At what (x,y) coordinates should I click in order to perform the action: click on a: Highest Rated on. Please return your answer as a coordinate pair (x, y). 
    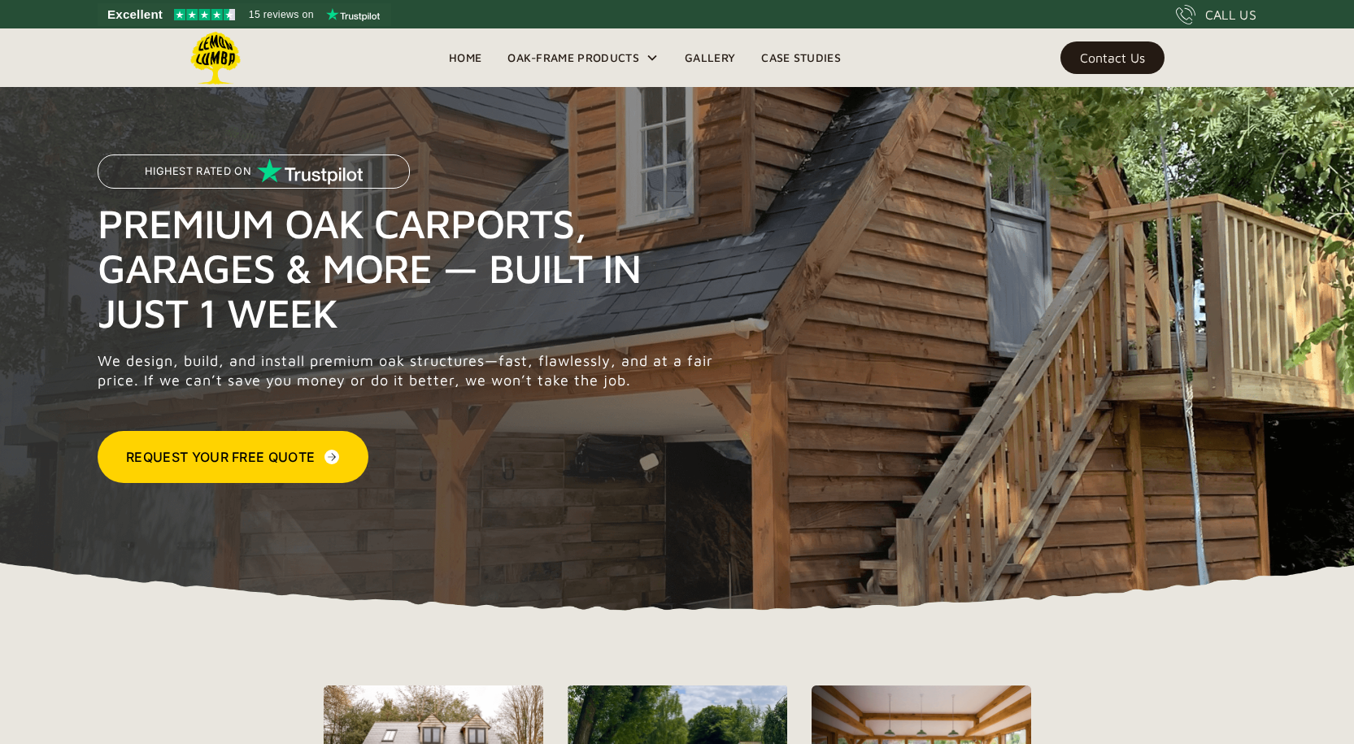
    Looking at the image, I should click on (254, 177).